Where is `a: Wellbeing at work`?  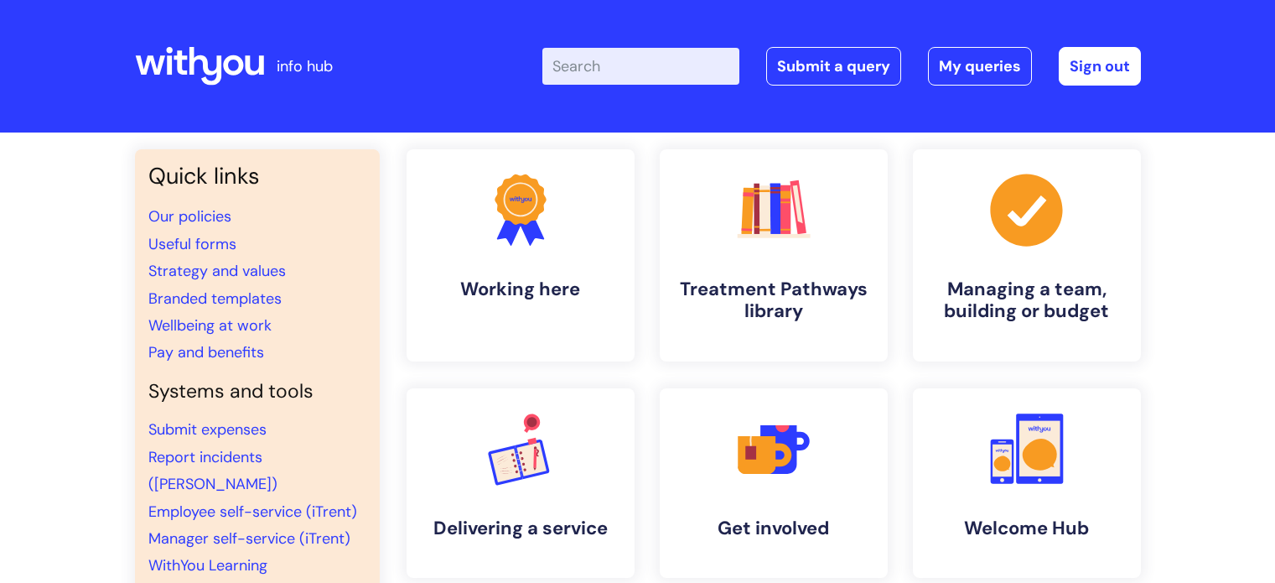 a: Wellbeing at work is located at coordinates (210, 325).